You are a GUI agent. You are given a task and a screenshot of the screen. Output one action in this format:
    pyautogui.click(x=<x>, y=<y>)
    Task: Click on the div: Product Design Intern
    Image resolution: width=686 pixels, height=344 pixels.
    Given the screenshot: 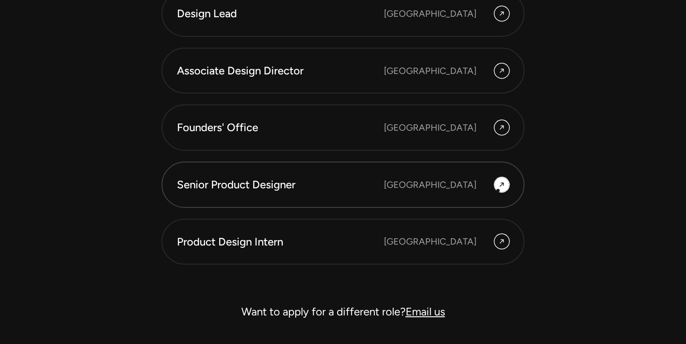 What is the action you would take?
    pyautogui.click(x=280, y=242)
    